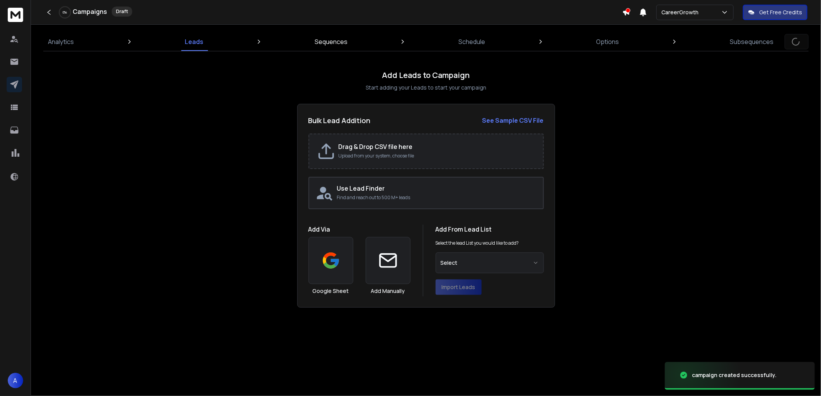 This screenshot has width=821, height=396. What do you see at coordinates (426, 88) in the screenshot?
I see `p: Start adding your Leads to start your campaign` at bounding box center [426, 88].